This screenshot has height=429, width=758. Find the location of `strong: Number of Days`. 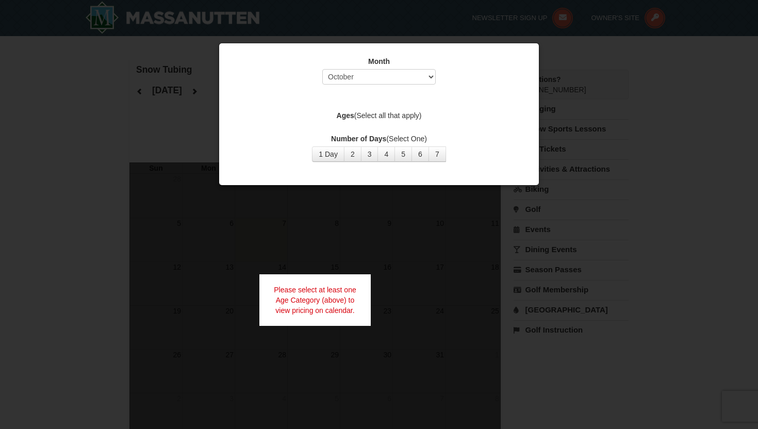

strong: Number of Days is located at coordinates (358, 139).